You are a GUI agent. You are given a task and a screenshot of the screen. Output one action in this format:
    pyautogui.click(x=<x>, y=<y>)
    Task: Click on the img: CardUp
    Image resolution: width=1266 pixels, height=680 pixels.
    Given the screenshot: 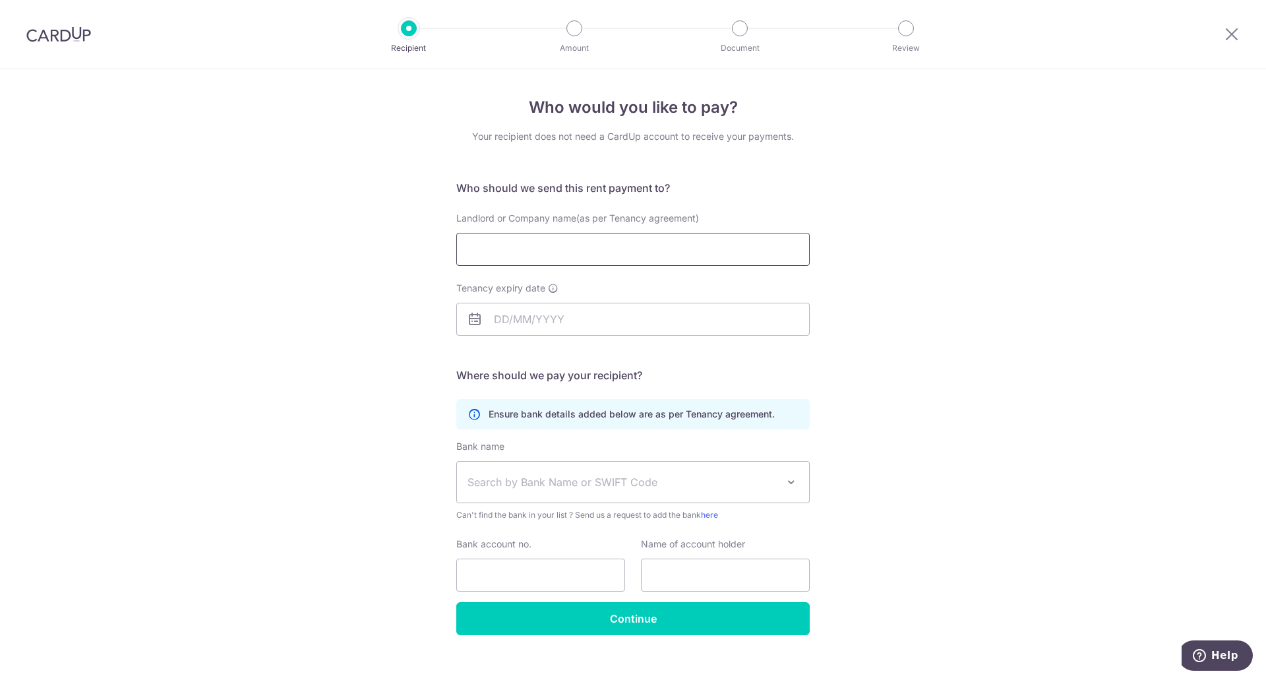 What is the action you would take?
    pyautogui.click(x=59, y=34)
    